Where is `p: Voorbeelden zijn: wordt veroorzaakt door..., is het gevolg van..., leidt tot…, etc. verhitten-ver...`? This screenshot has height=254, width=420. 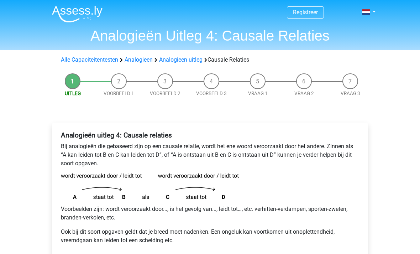
p: Voorbeelden zijn: wordt veroorzaakt door..., is het gevolg van..., leidt tot…, etc. verhitten-ver... is located at coordinates (210, 213).